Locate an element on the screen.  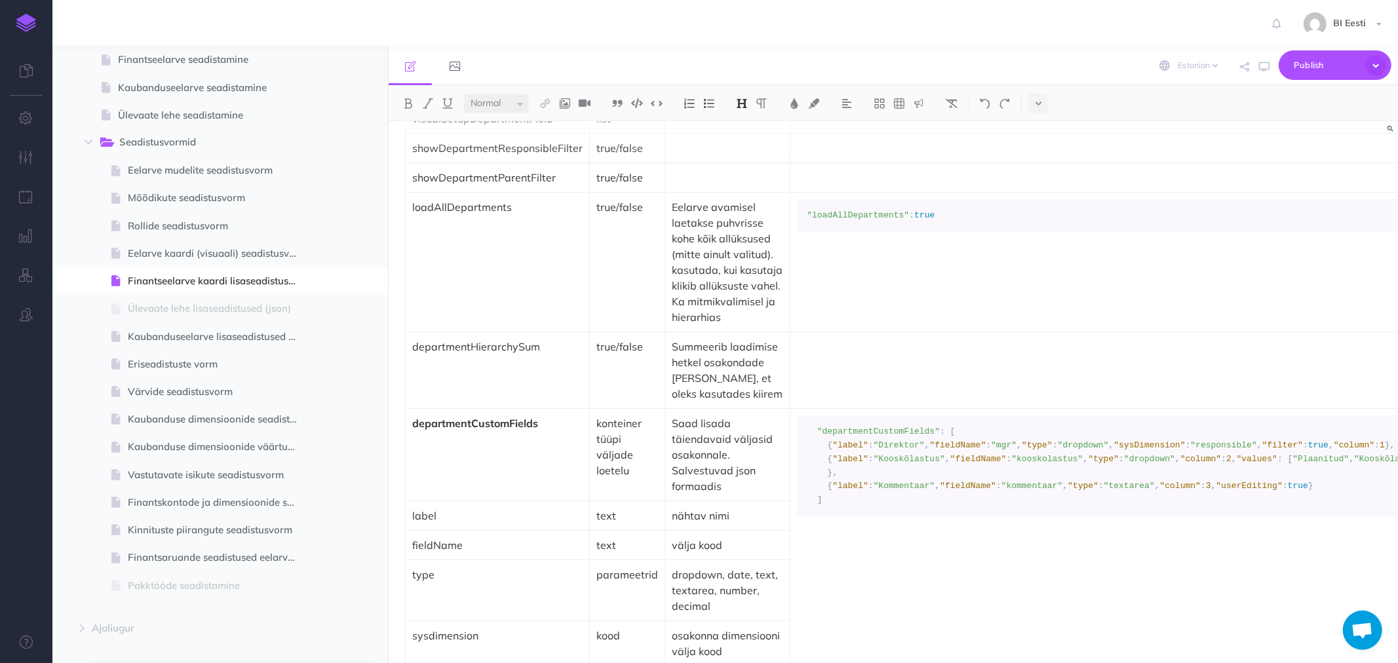
span: Kinnituste piirangute seadistusvorm is located at coordinates (218, 530).